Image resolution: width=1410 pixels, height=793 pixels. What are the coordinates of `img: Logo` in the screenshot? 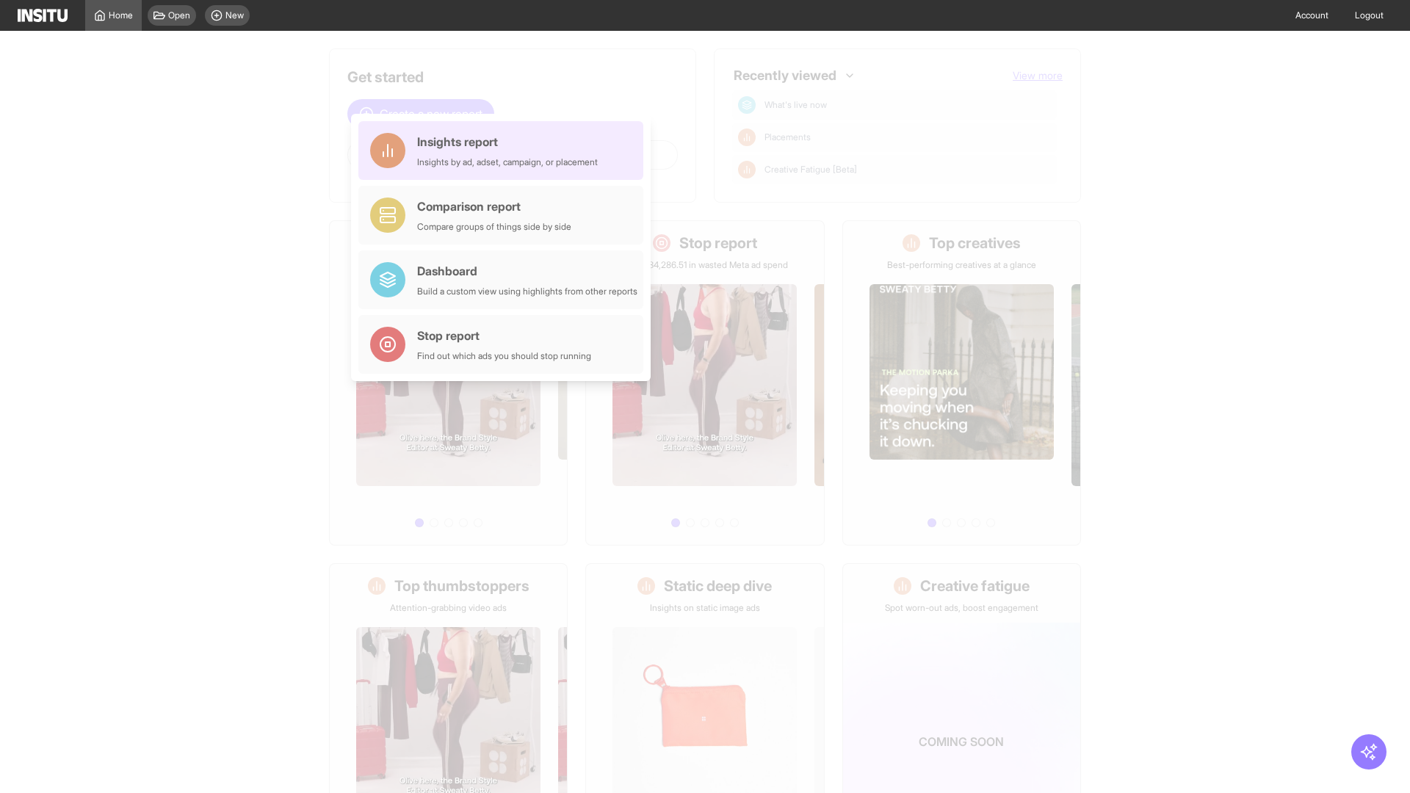 It's located at (43, 15).